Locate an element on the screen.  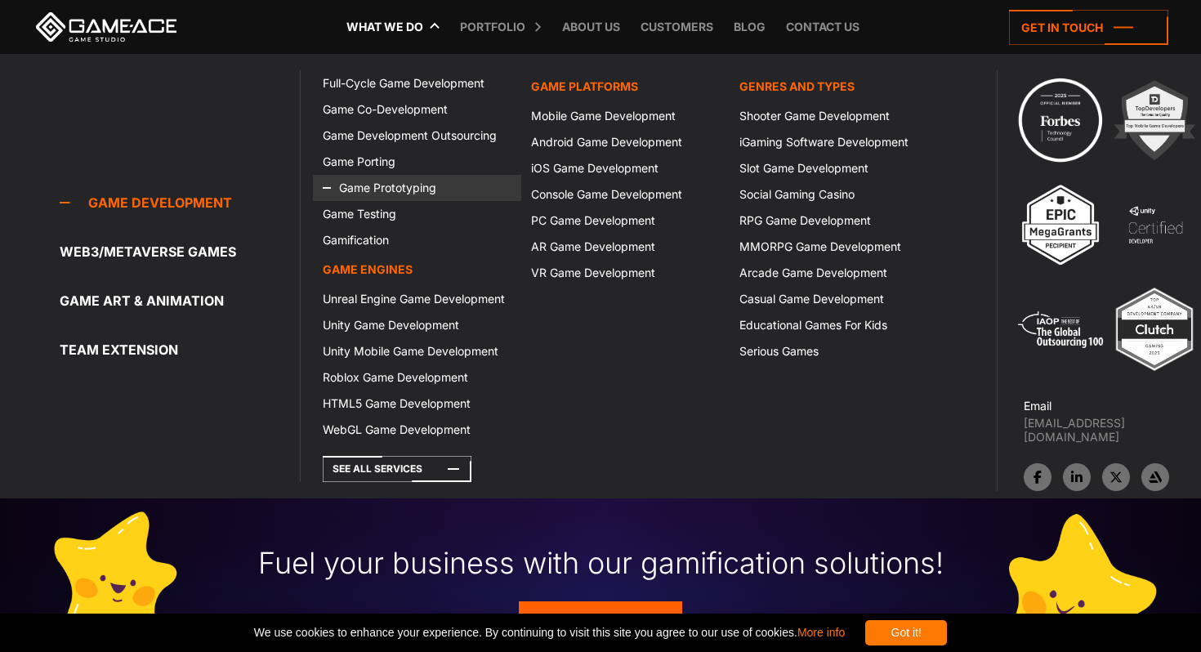
a: Full-Cycle Game Development is located at coordinates (417, 83).